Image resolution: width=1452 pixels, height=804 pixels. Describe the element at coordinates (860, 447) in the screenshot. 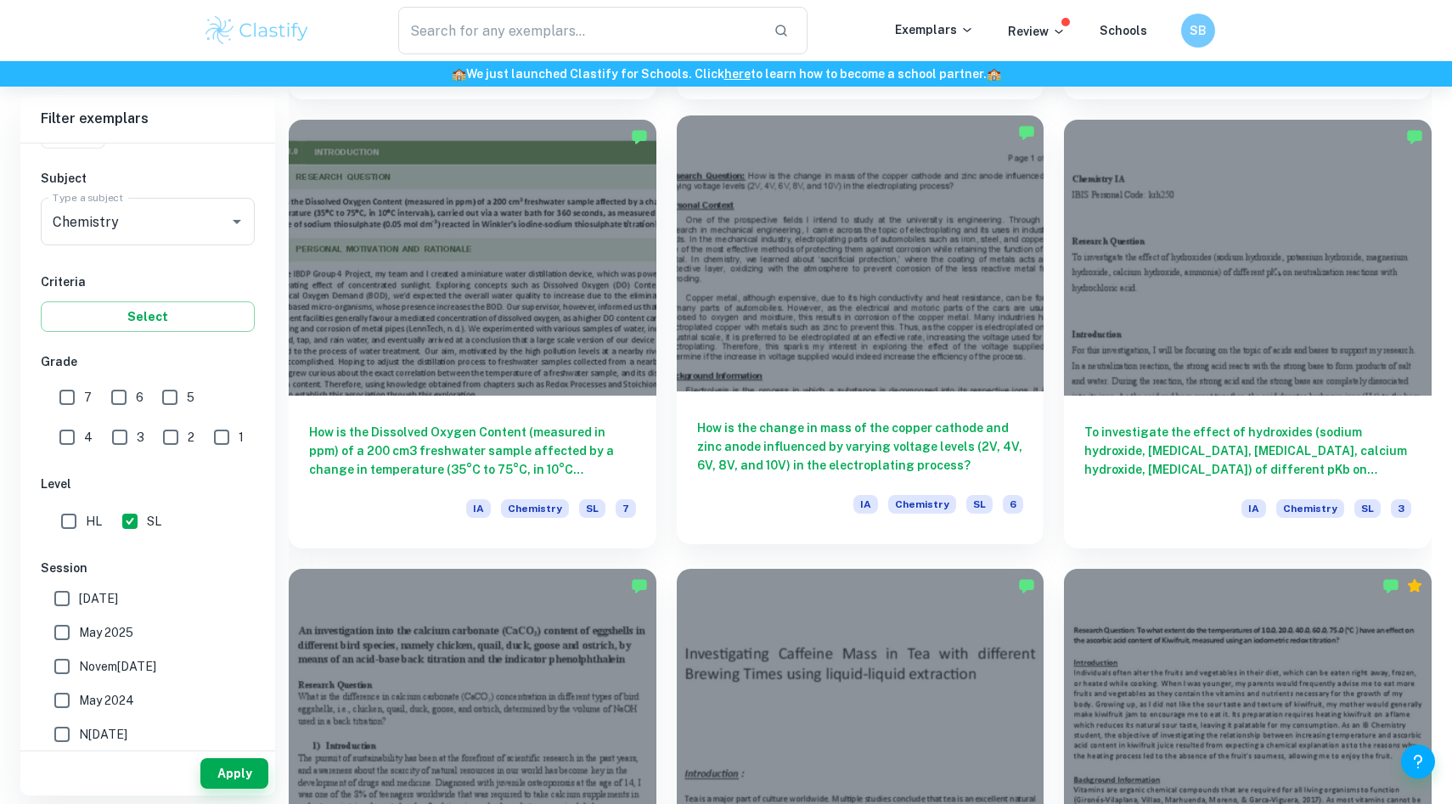

I see `h6: How is the change in mass of the copper cathode and zinc anode influenced by varying voltage leve...` at that location.